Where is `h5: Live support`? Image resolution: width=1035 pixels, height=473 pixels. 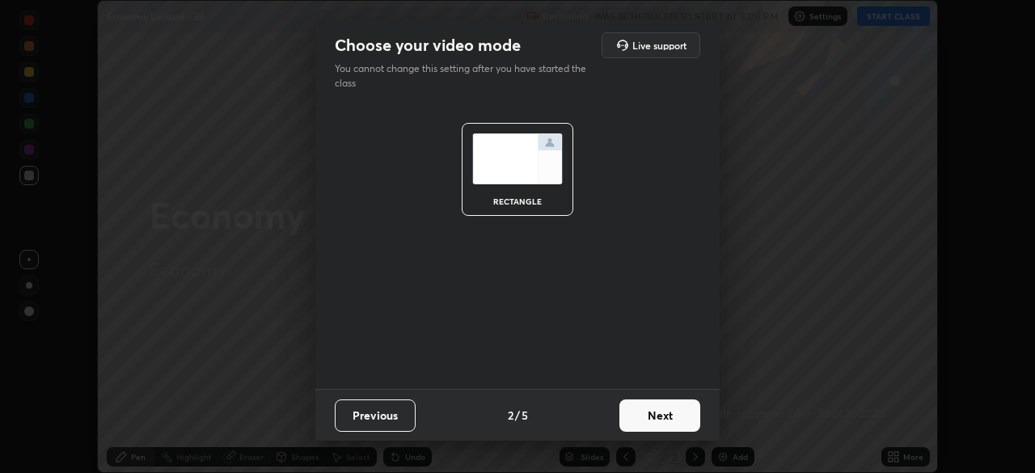
h5: Live support is located at coordinates (659, 45).